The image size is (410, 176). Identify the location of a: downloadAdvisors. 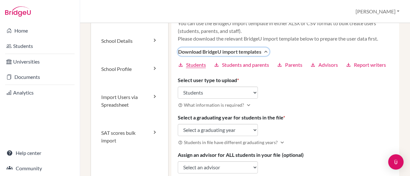
(324, 65).